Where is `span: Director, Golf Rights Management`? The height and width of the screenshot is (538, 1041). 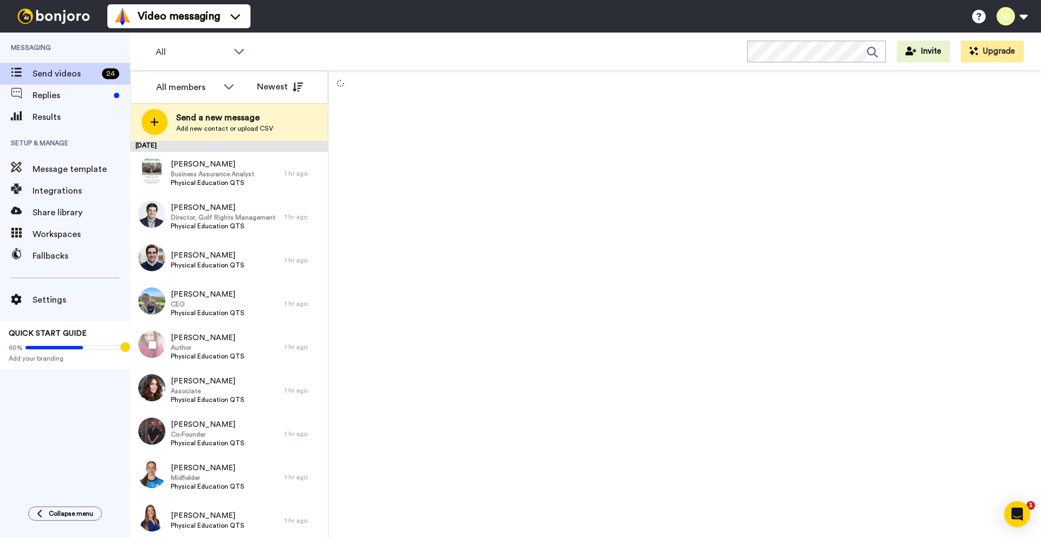
span: Director, Golf Rights Management is located at coordinates (223, 217).